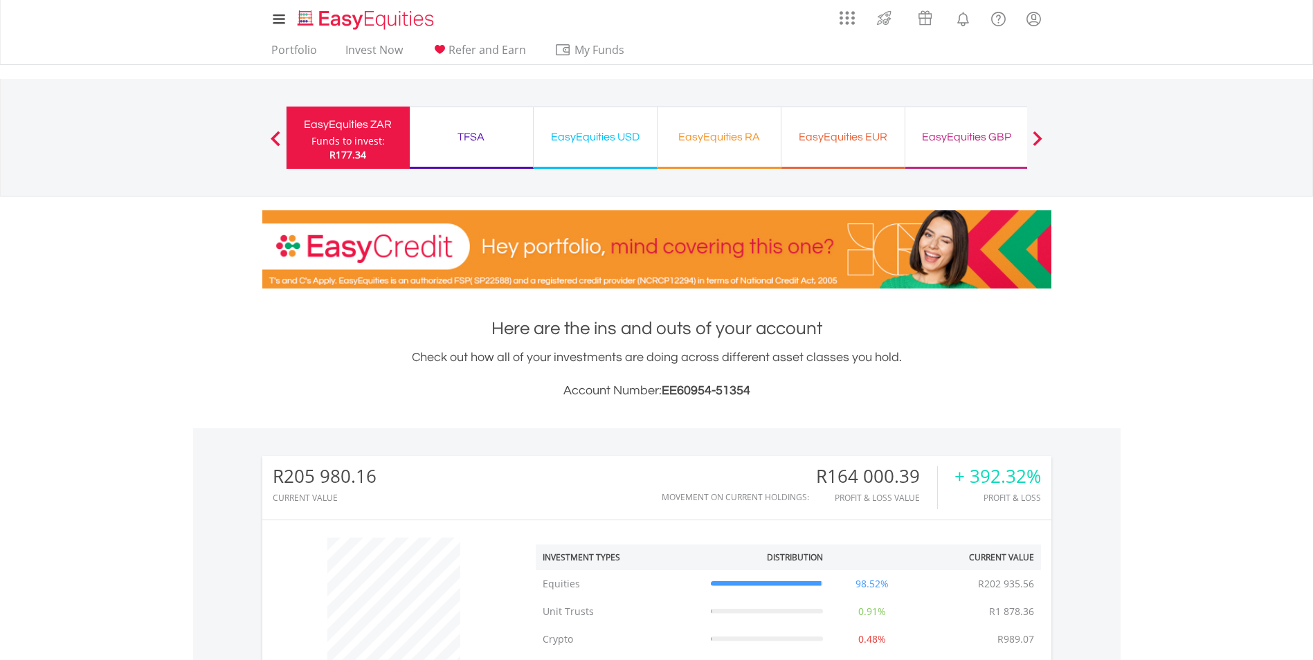 The height and width of the screenshot is (660, 1313). Describe the element at coordinates (872, 584) in the screenshot. I see `td: 98.52%` at that location.